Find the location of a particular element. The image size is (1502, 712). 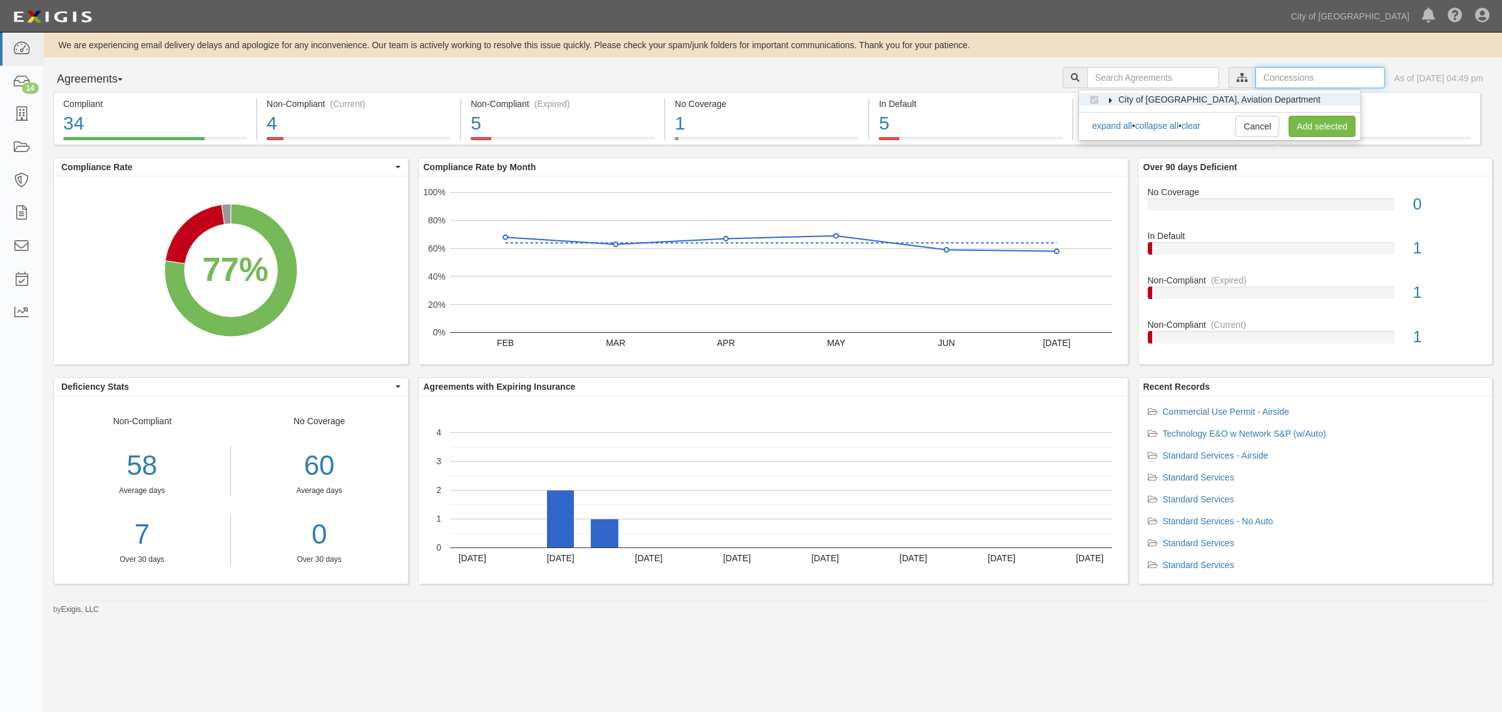

text: JUN is located at coordinates (946, 343).